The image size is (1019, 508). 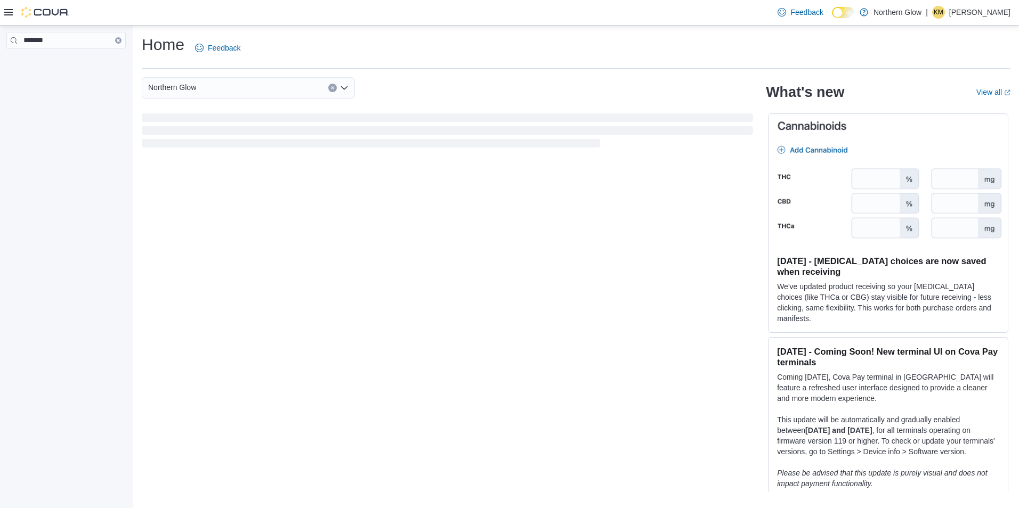 What do you see at coordinates (938, 12) in the screenshot?
I see `span: KM` at bounding box center [938, 12].